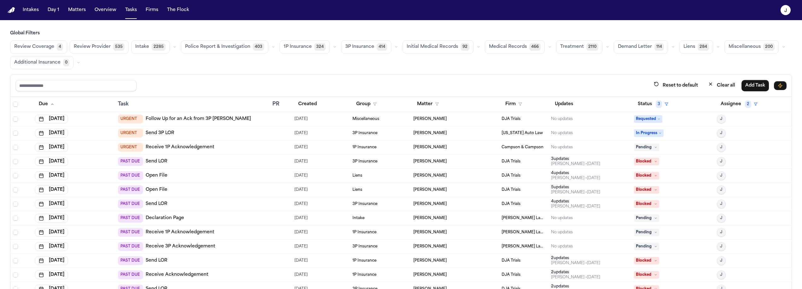 Image resolution: width=802 pixels, height=289 pixels. I want to click on span: 1P Insurance, so click(298, 47).